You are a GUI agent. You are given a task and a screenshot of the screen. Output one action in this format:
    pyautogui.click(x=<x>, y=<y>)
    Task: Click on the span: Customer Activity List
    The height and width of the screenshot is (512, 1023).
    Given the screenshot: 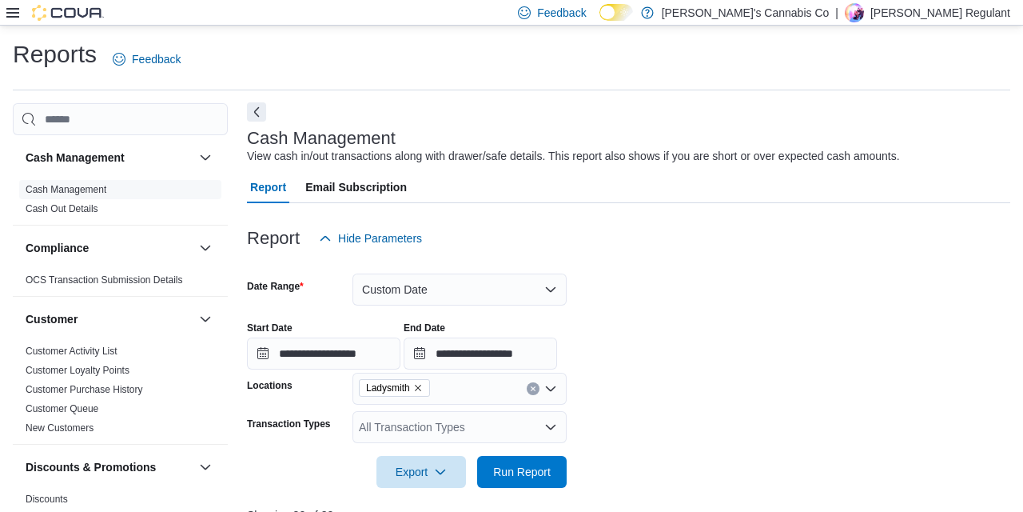 What is the action you would take?
    pyautogui.click(x=71, y=351)
    